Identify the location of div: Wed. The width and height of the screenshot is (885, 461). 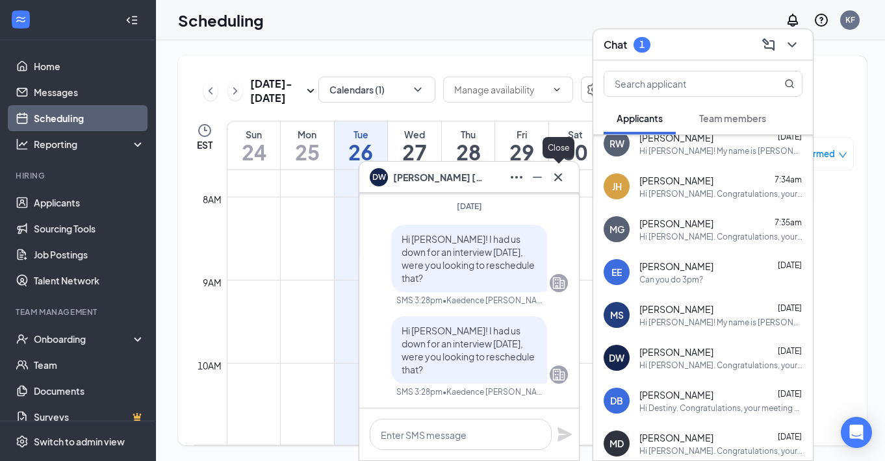
(414, 134).